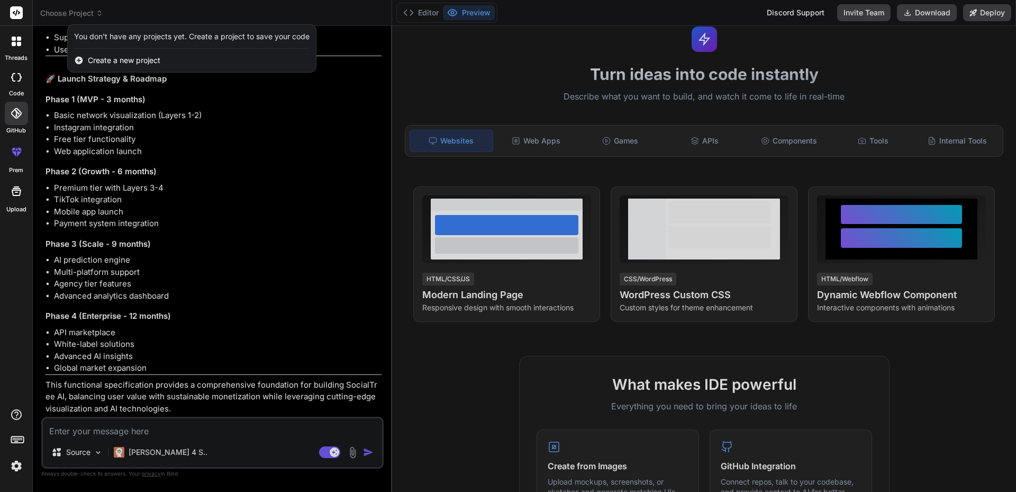 The height and width of the screenshot is (492, 1016). What do you see at coordinates (16, 130) in the screenshot?
I see `label: GitHub` at bounding box center [16, 130].